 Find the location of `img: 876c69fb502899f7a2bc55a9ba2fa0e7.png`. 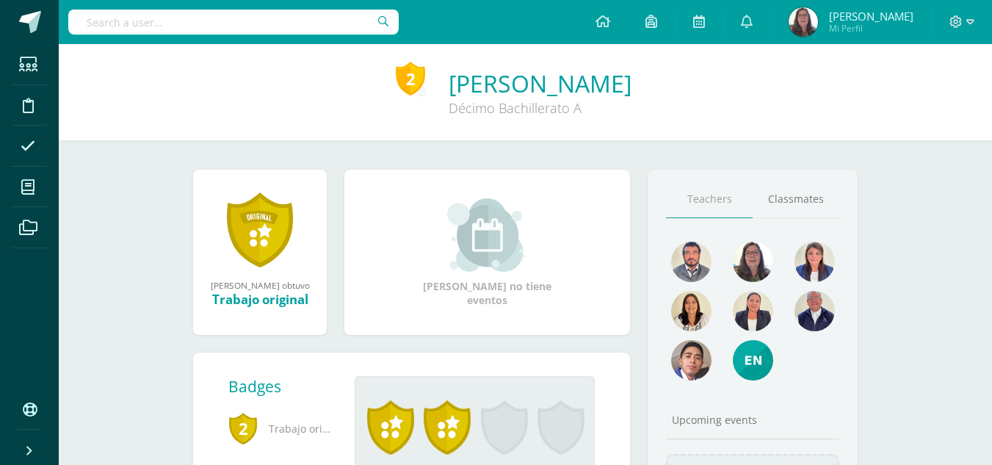

img: 876c69fb502899f7a2bc55a9ba2fa0e7.png is located at coordinates (691, 311).